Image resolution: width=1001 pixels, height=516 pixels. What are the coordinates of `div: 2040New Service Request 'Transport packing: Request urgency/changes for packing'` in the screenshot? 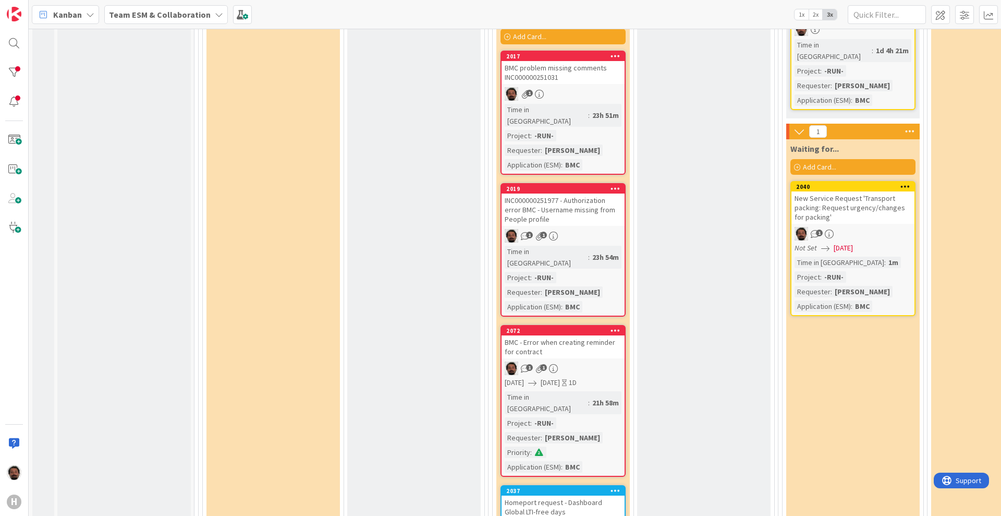 It's located at (853, 203).